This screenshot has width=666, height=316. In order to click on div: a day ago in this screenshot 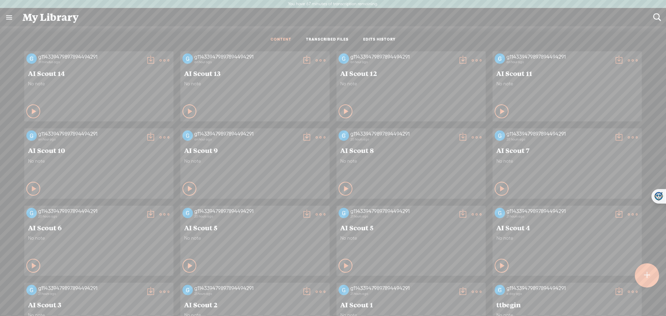, I will do `click(559, 294)`.